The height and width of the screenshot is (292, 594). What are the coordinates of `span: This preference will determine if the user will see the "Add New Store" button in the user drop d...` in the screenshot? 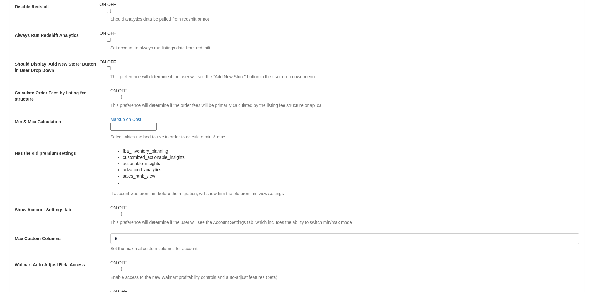 It's located at (345, 77).